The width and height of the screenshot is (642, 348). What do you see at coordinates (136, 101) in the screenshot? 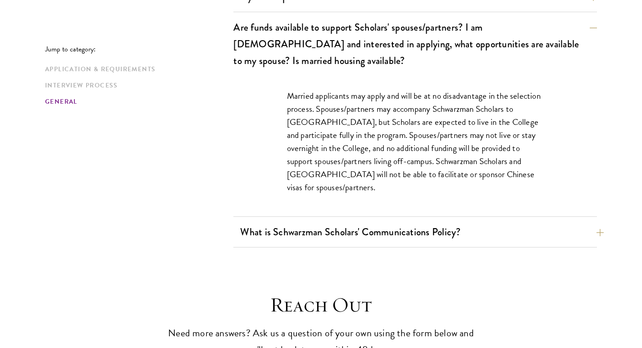
I see `a: General` at bounding box center [136, 101].